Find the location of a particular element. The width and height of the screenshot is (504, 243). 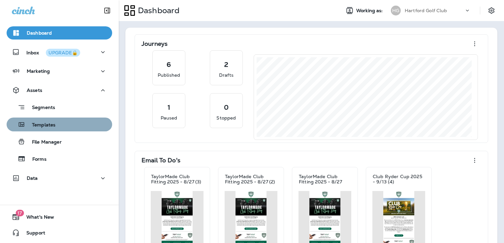

span: 17 is located at coordinates (19, 213).